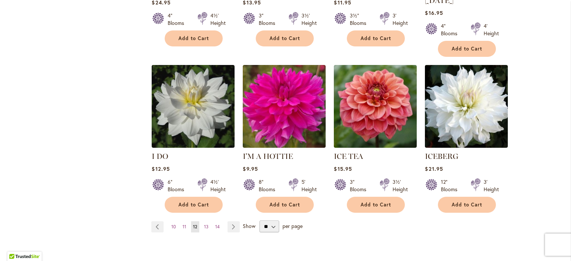  Describe the element at coordinates (360, 19) in the screenshot. I see `div: 3½" Blooms` at that location.